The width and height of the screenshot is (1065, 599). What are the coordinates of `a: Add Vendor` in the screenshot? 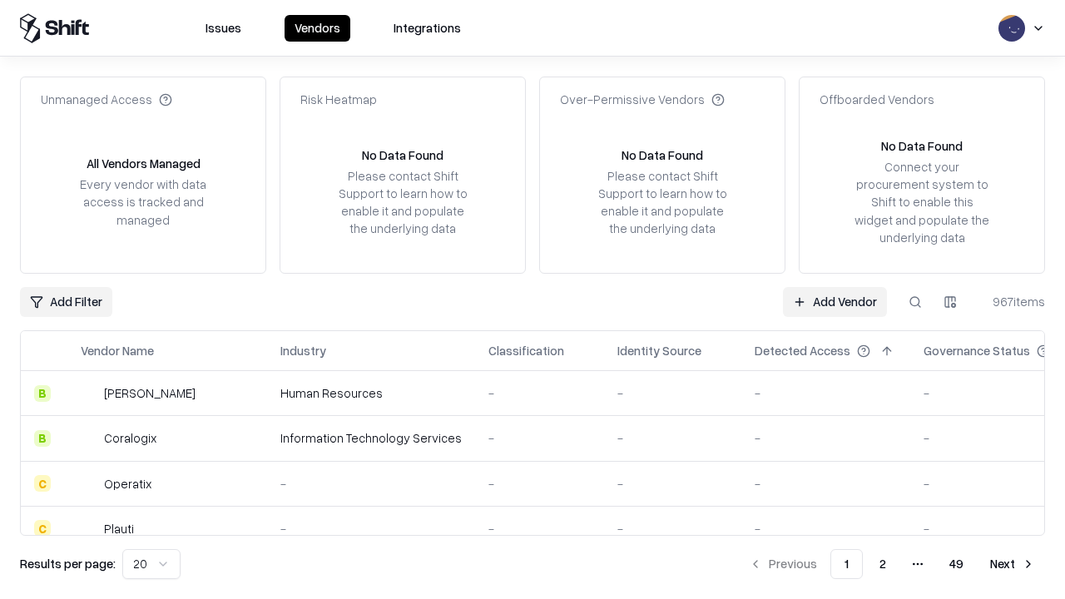 It's located at (835, 302).